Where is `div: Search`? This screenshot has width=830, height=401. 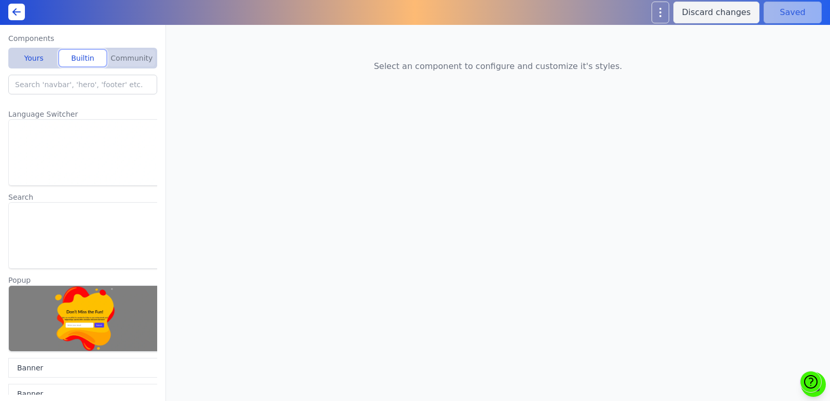 div: Search is located at coordinates (85, 197).